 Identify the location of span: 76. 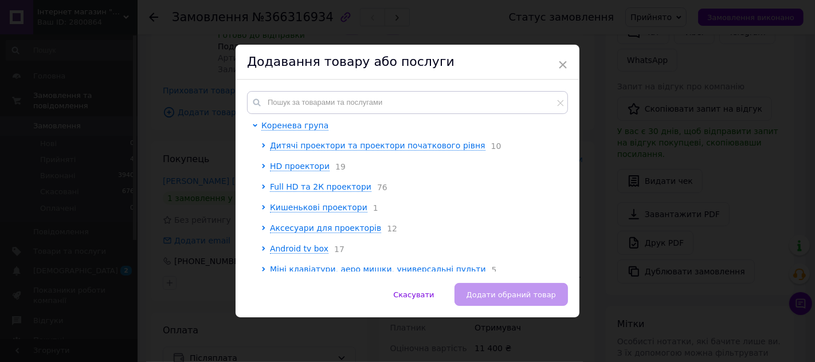
(379, 187).